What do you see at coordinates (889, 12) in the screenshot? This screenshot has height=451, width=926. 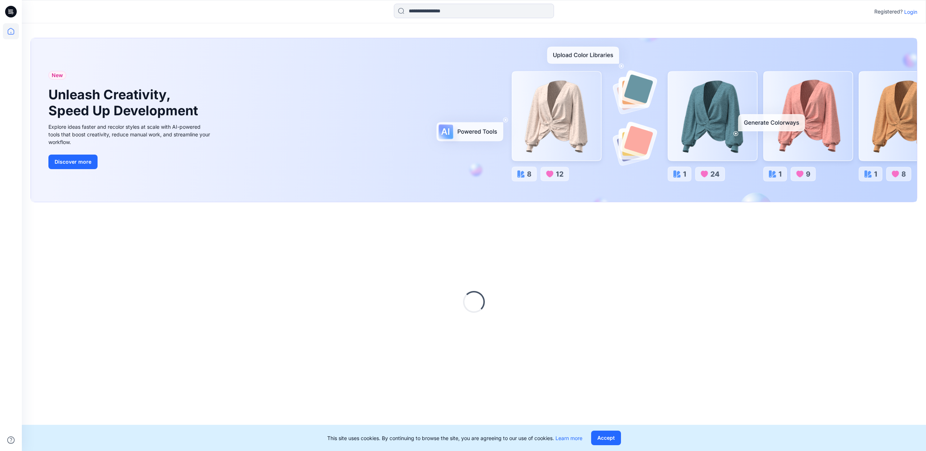 I see `p: Registered?` at bounding box center [889, 12].